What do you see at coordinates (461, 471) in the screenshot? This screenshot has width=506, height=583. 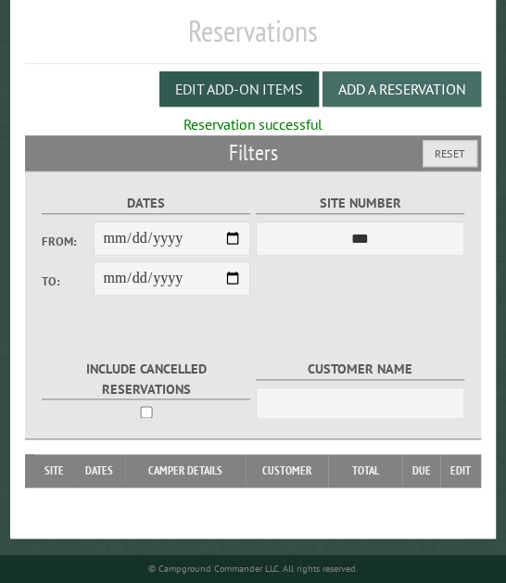 I see `th: Edit` at bounding box center [461, 471].